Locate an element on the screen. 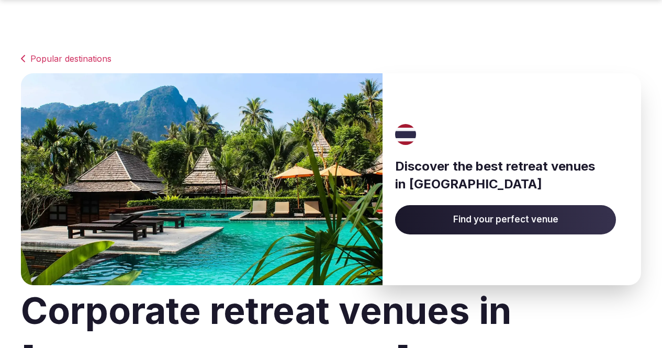  img: Thailand's flag is located at coordinates (406, 134).